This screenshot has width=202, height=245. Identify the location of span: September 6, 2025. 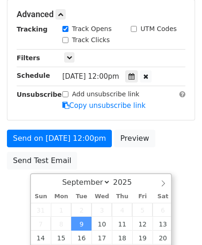
(163, 210).